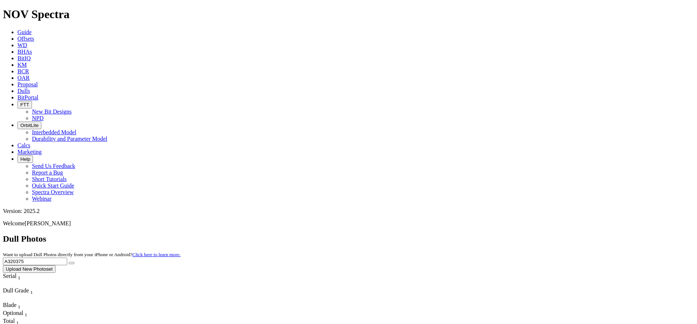 The width and height of the screenshot is (697, 324). What do you see at coordinates (25, 52) in the screenshot?
I see `span: BHAs` at bounding box center [25, 52].